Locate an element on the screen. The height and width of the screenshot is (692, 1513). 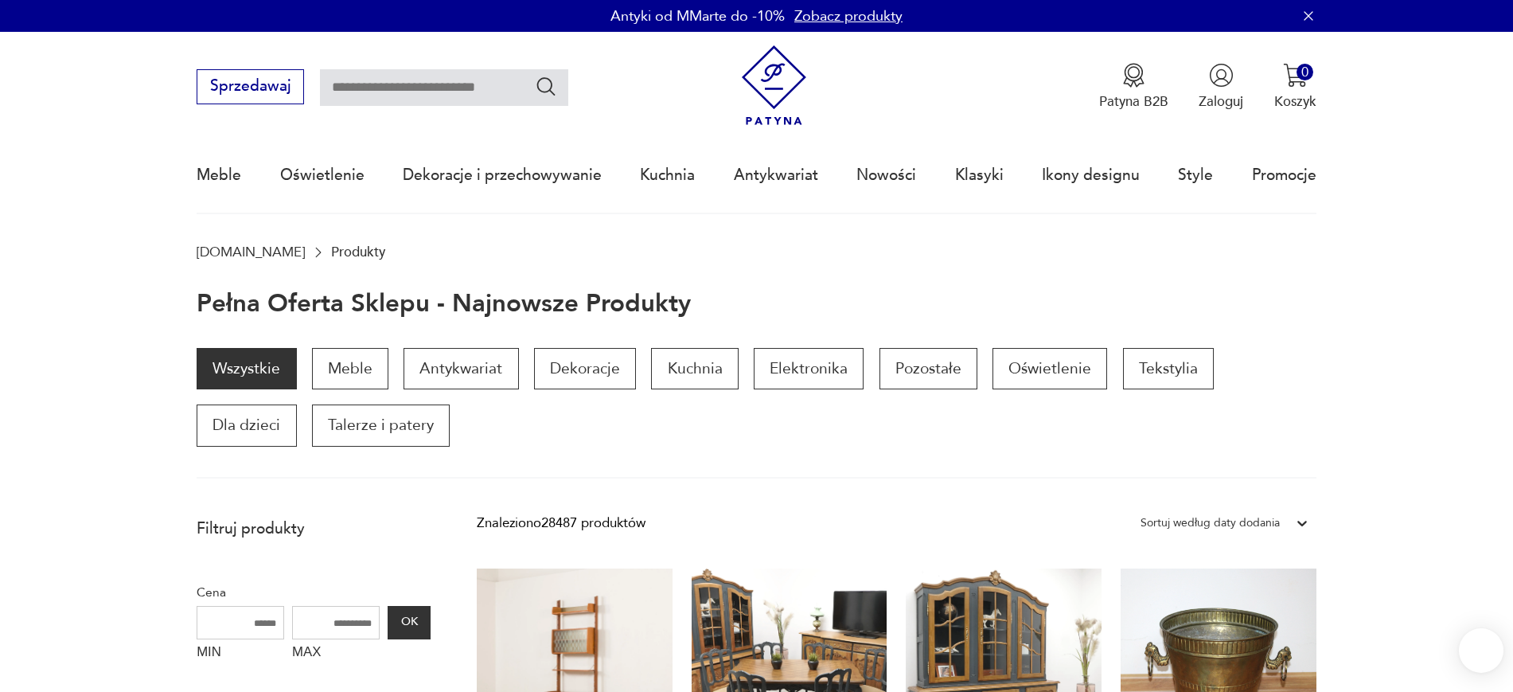
p: Pozostałe is located at coordinates (928, 369).